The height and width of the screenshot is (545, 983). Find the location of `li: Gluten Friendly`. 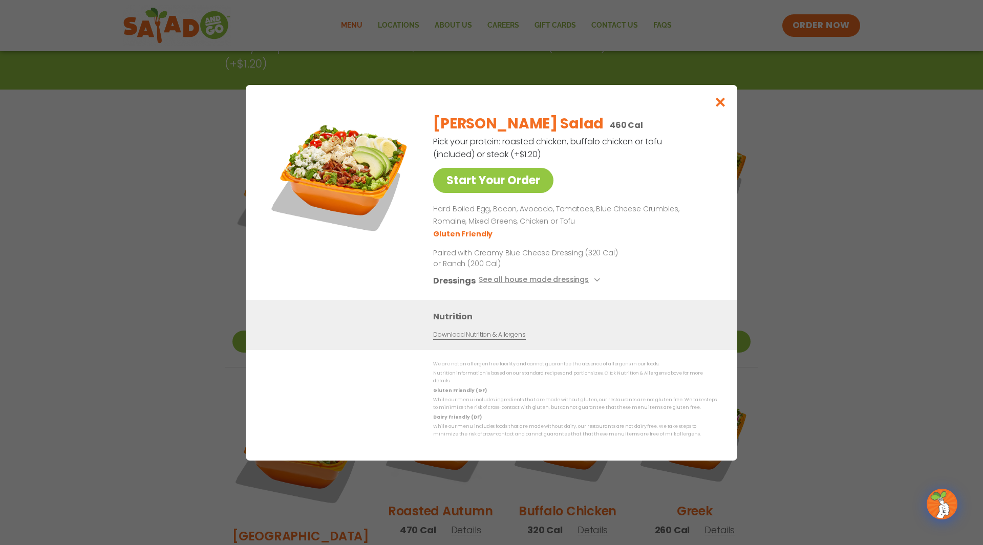

li: Gluten Friendly is located at coordinates (463, 233).